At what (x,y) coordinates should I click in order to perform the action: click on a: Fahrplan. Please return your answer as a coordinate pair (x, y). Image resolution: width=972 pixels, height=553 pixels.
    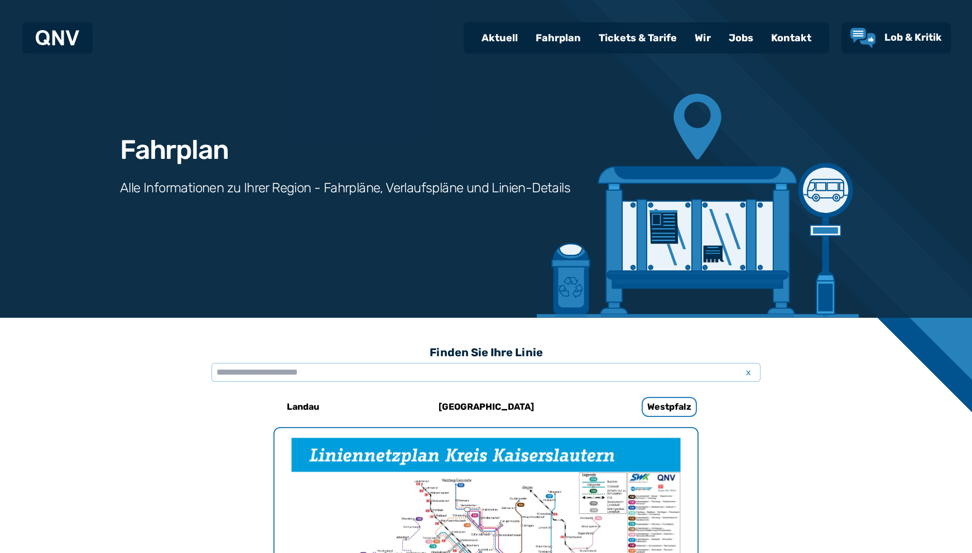
    Looking at the image, I should click on (558, 38).